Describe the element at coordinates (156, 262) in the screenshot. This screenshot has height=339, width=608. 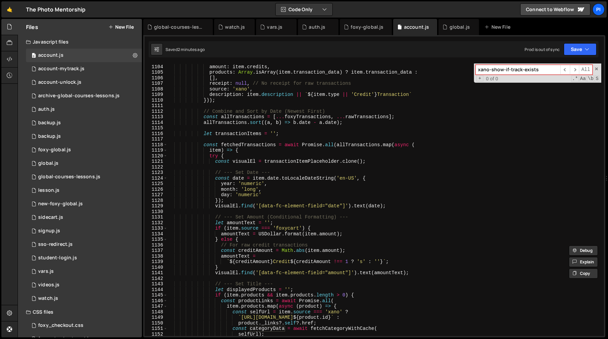
I see `div: 1139` at that location.